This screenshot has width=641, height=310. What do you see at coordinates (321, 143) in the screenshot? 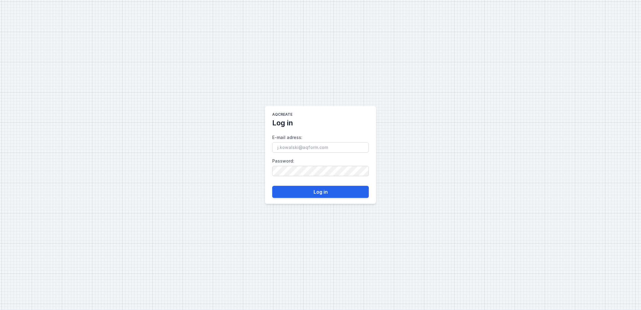
I see `label: E-mail adress :` at bounding box center [321, 143].